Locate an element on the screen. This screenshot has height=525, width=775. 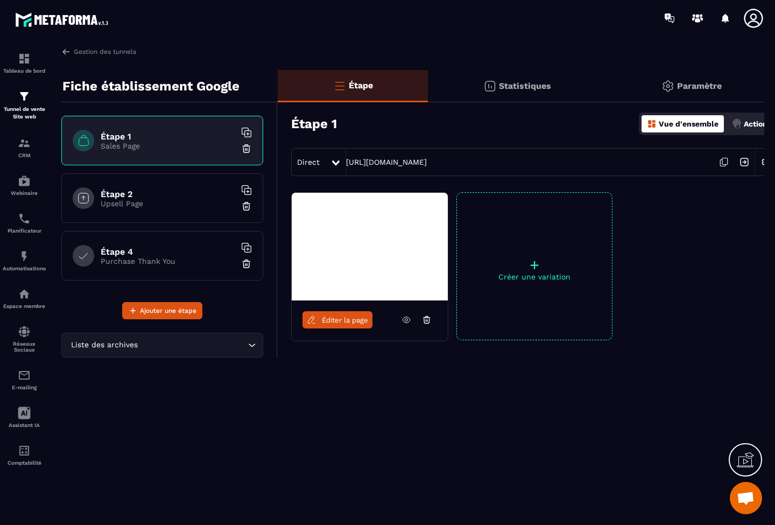
h6: Étape 1 is located at coordinates (168, 136).